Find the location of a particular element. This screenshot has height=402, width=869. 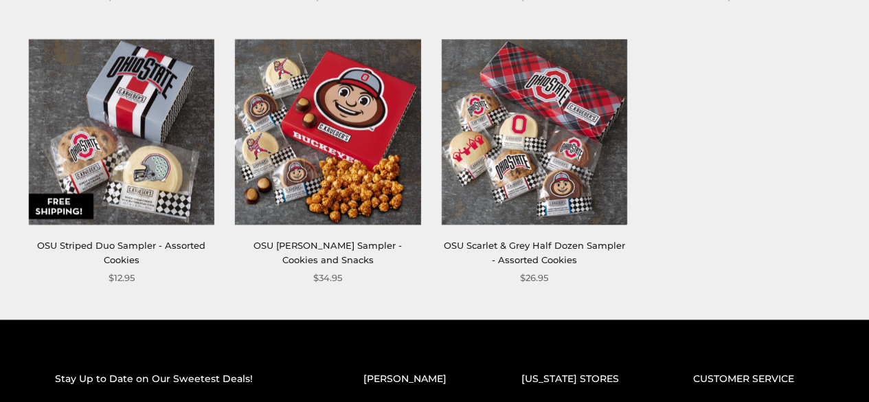

a: OSU Brutus Buckeye Sampler - Cookies and Snacks is located at coordinates (328, 132).